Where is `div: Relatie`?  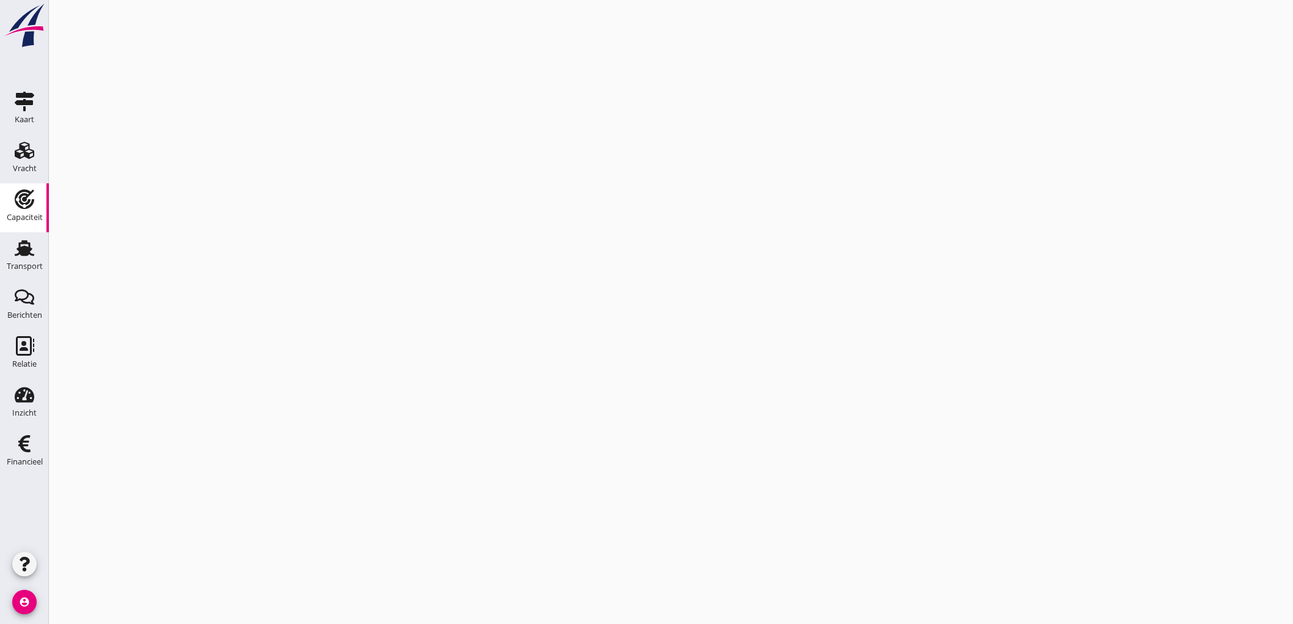
div: Relatie is located at coordinates (24, 364).